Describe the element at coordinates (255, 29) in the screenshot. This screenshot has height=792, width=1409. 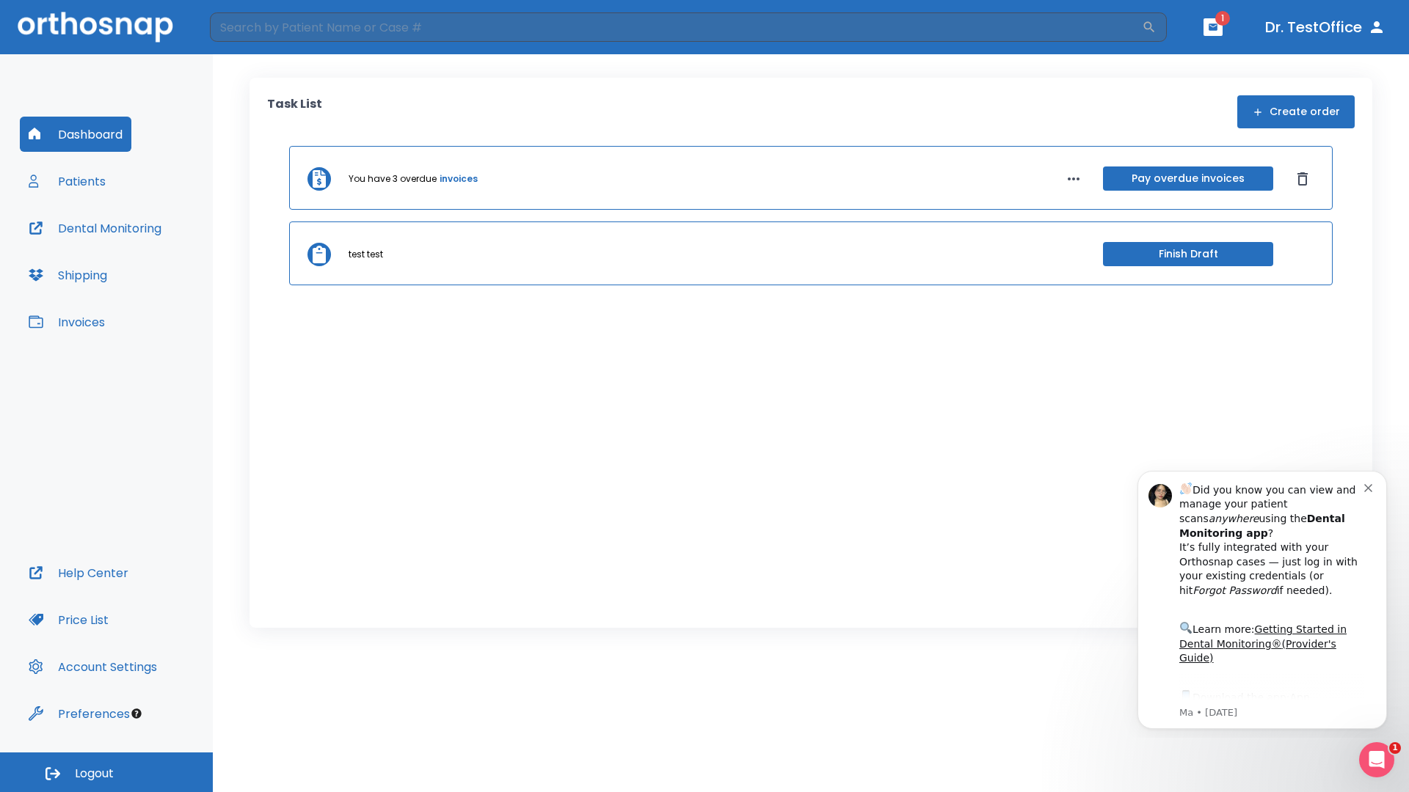
I see `button: Dismiss notification` at that location.